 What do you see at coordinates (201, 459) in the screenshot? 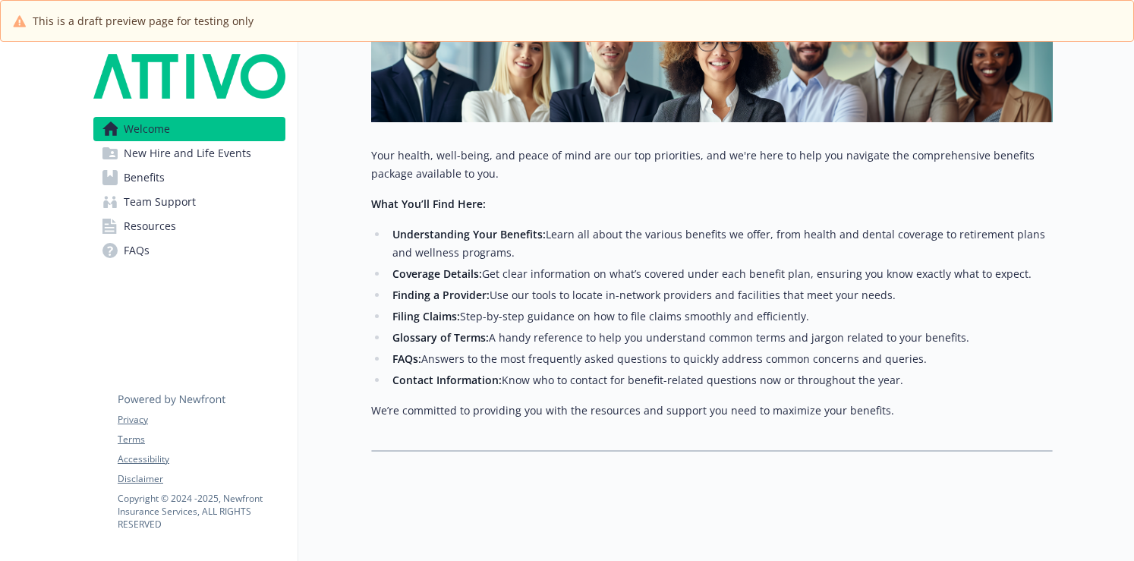
I see `a: Accessibility` at bounding box center [201, 459].